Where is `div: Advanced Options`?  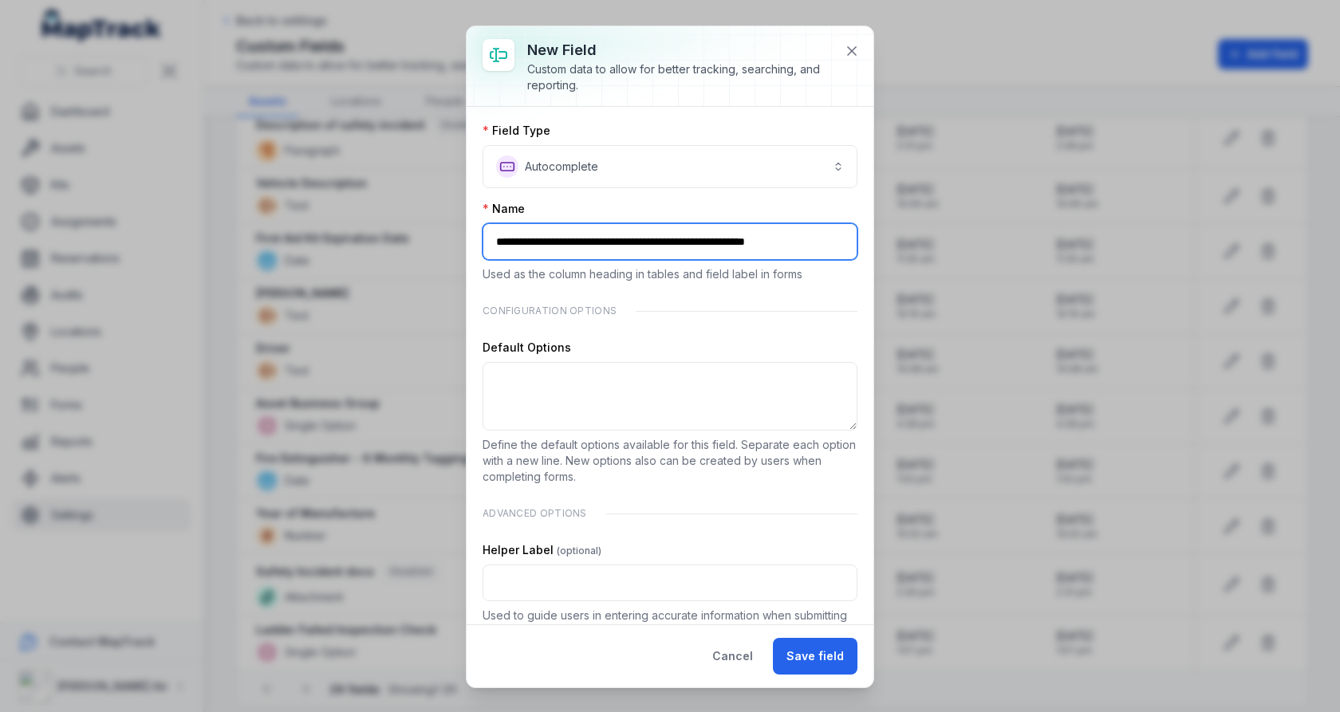 div: Advanced Options is located at coordinates (670, 514).